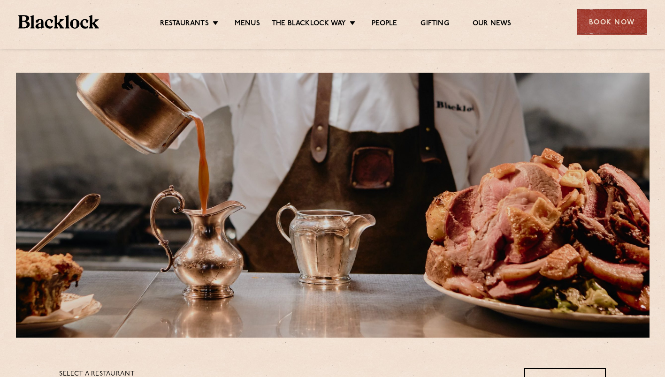 This screenshot has width=665, height=377. Describe the element at coordinates (59, 22) in the screenshot. I see `img: BL_Textured_Logo-footer-cropped.svg` at that location.